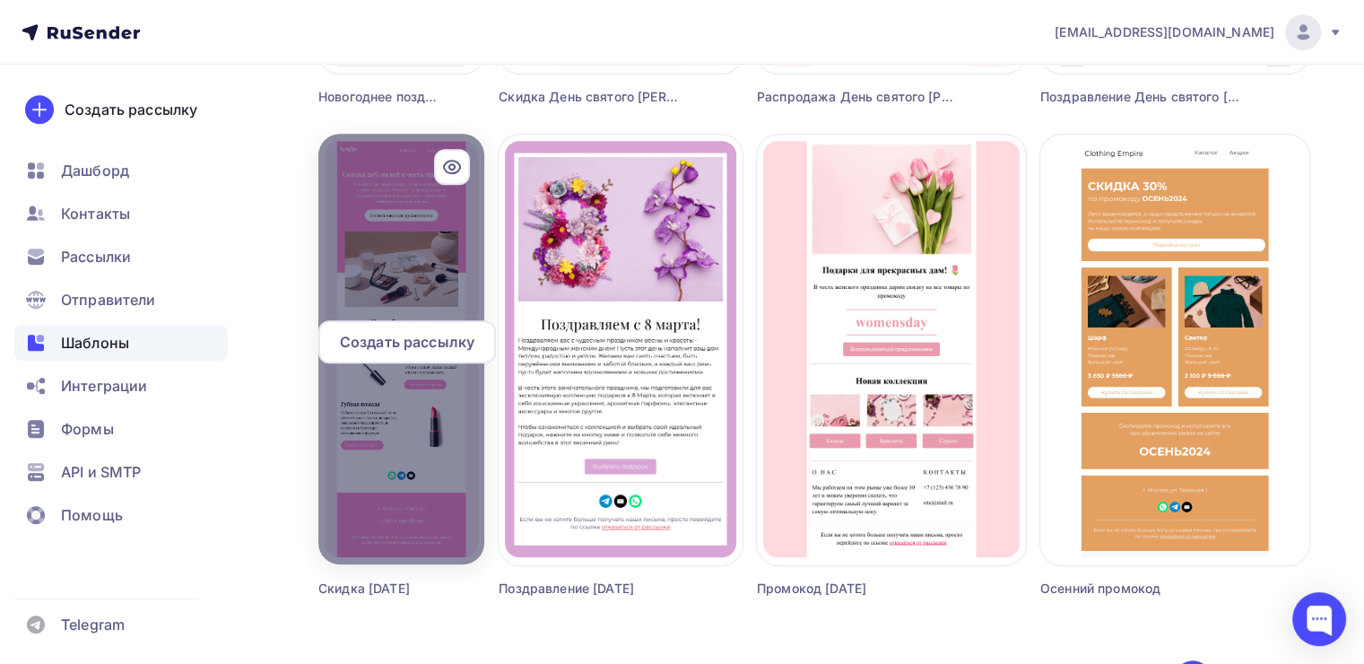 The image size is (1364, 664). Describe the element at coordinates (100, 472) in the screenshot. I see `span: API и SMTP` at that location.